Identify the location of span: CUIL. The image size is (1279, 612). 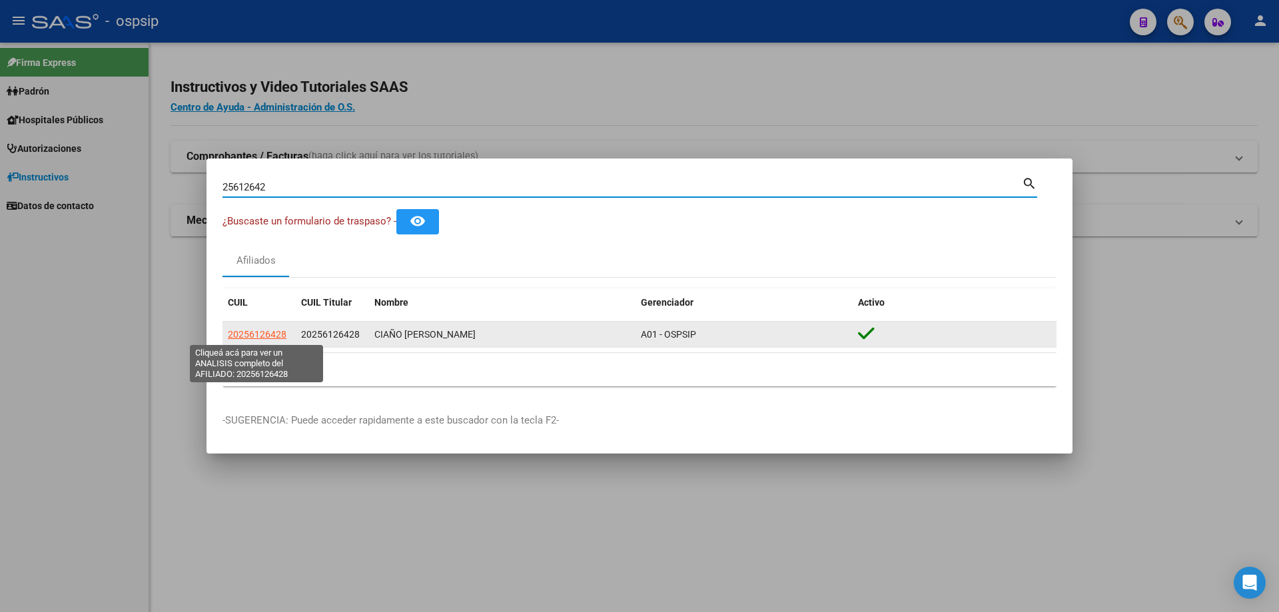
(238, 302).